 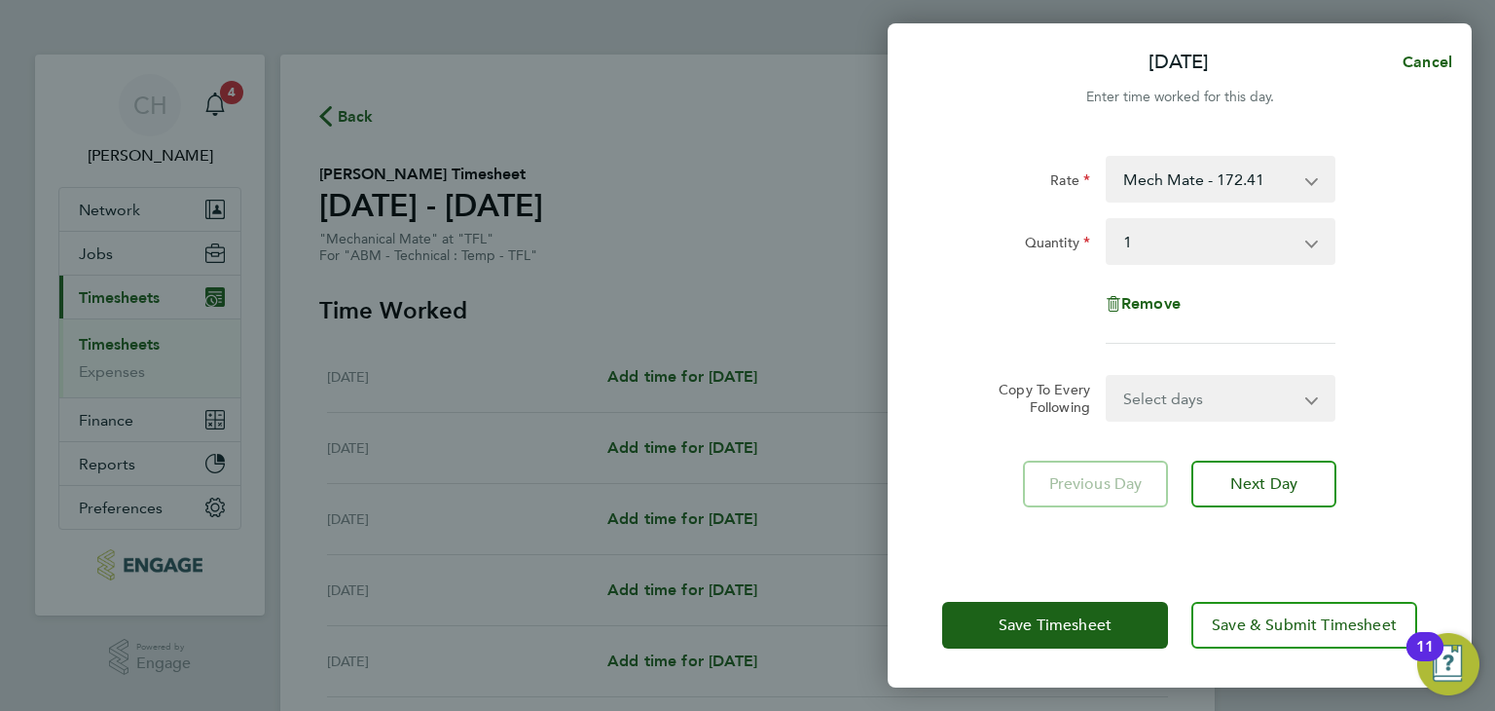 I want to click on div: Enter time worked for this day., so click(x=1180, y=97).